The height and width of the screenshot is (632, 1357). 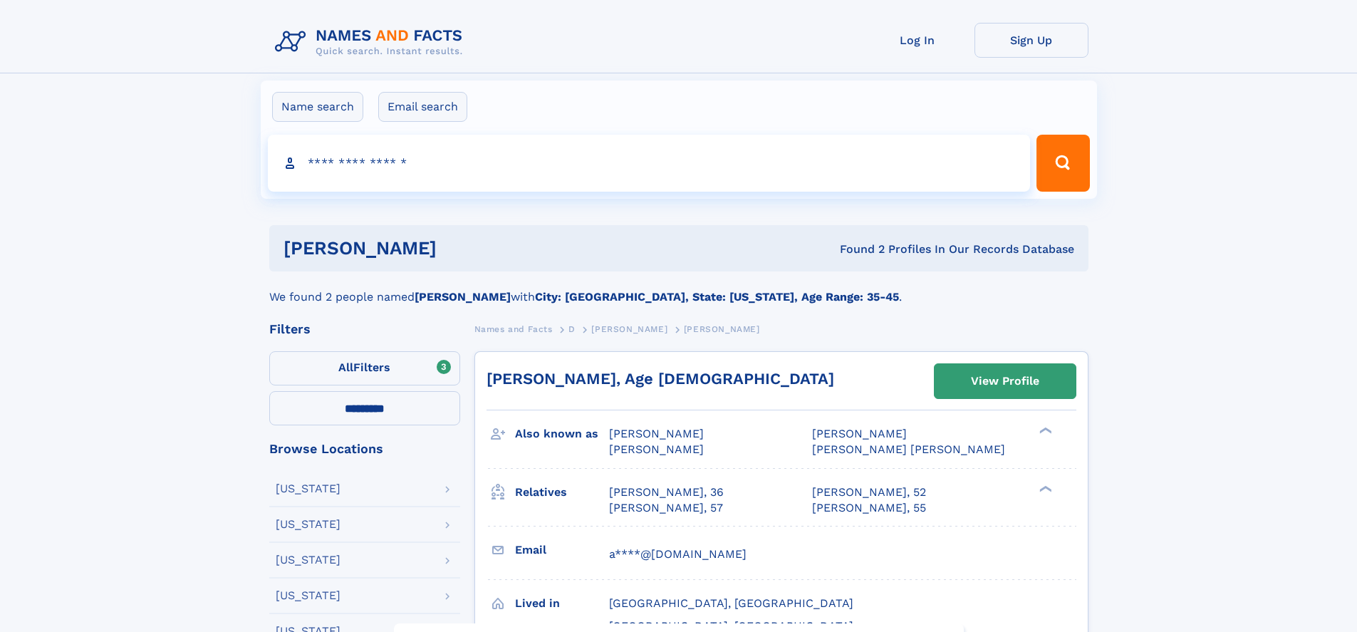 What do you see at coordinates (346, 367) in the screenshot?
I see `span: All` at bounding box center [346, 367].